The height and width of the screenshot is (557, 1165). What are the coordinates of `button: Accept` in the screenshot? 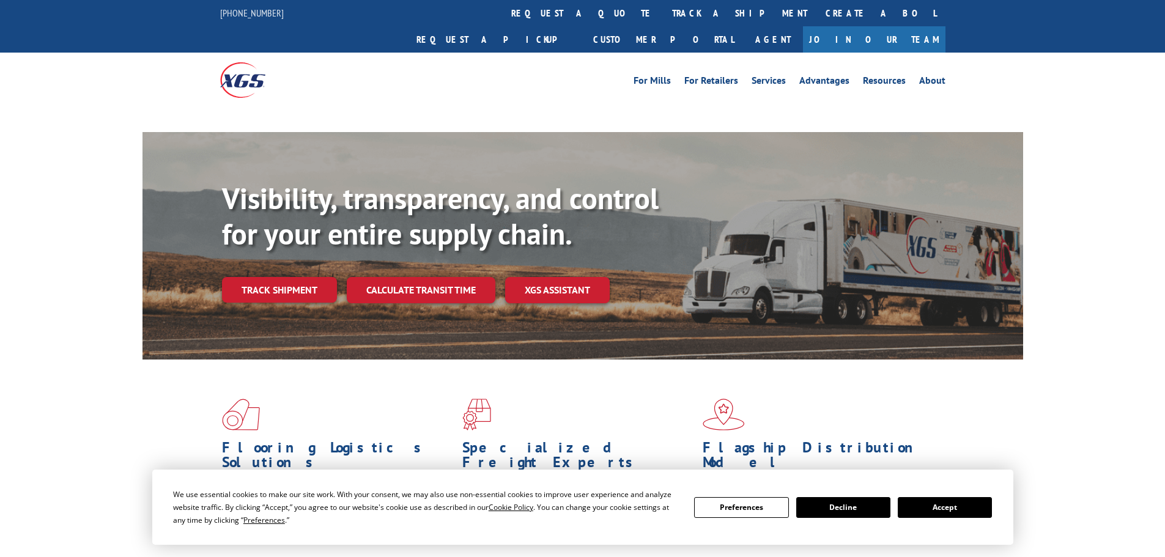 It's located at (945, 507).